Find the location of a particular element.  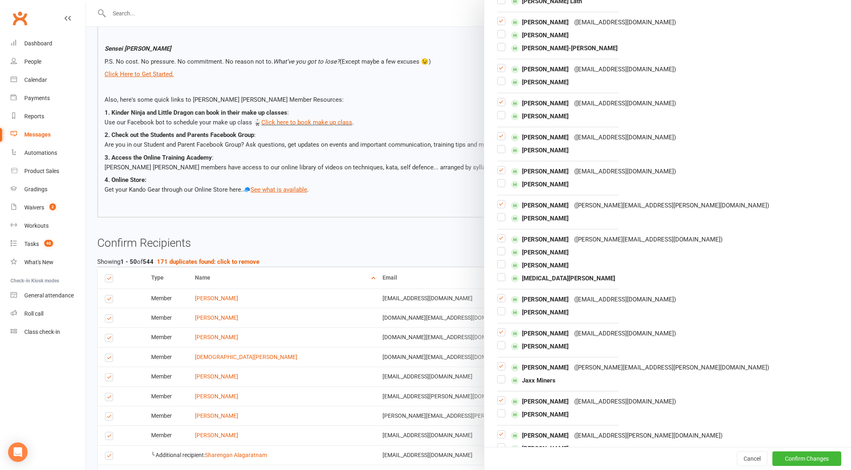

a: Clubworx is located at coordinates (20, 18).